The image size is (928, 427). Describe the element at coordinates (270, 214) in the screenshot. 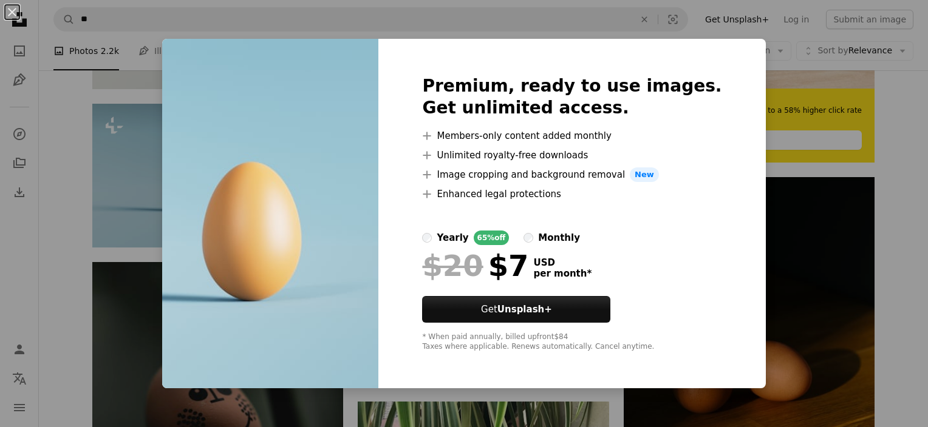

I see `img: premium_photo-1671022581636-e711d888af04` at that location.